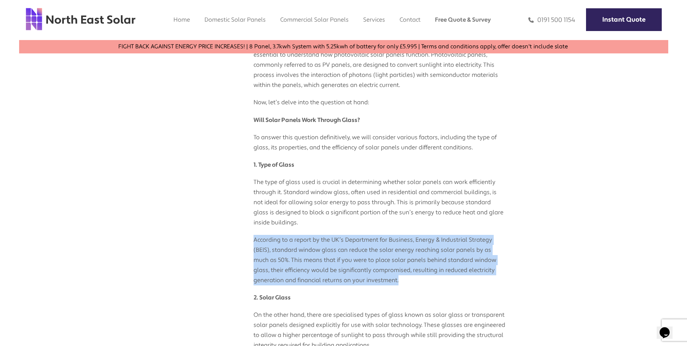  Describe the element at coordinates (182, 19) in the screenshot. I see `a: Home` at that location.